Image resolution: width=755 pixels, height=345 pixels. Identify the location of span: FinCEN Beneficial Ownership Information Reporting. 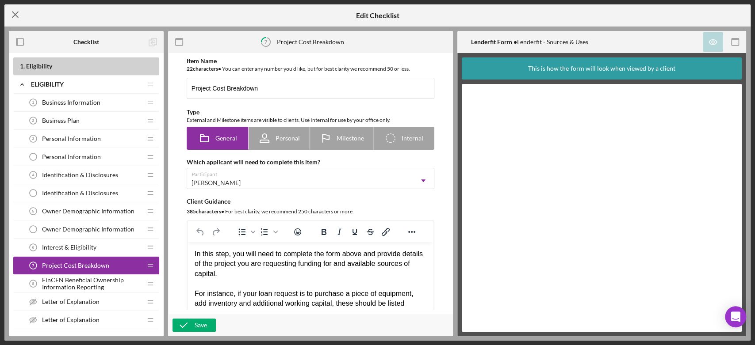
(92, 284).